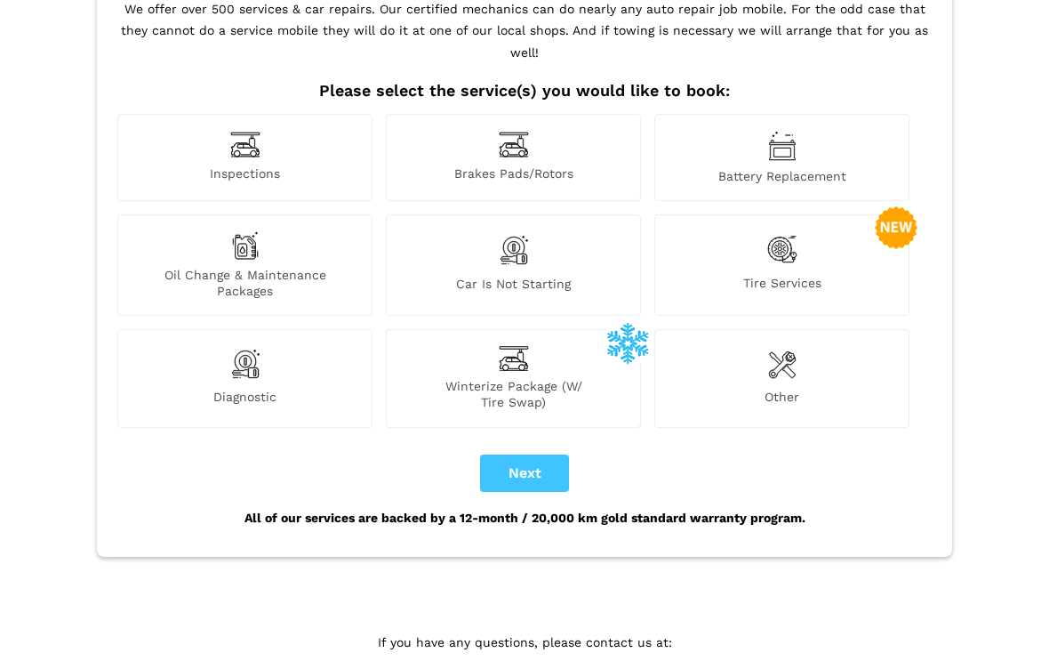  I want to click on img: winterize-icon_1.png, so click(628, 342).